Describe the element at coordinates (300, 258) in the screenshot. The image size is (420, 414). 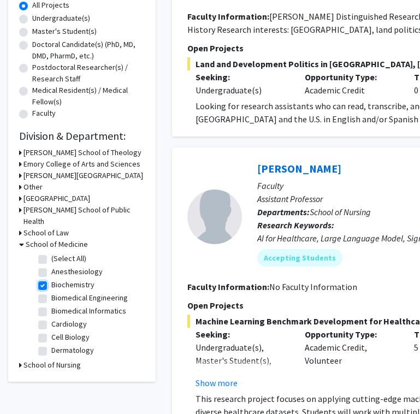
I see `mat-chip: Accepting Students` at that location.